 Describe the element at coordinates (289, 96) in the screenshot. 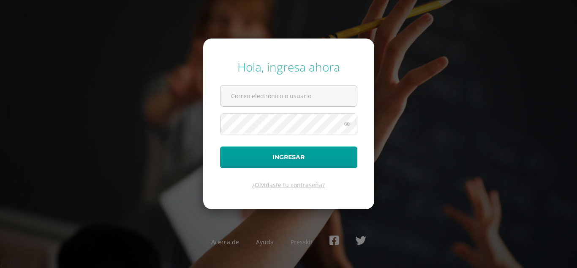

I see `input: Correo electrónico o usuario` at that location.